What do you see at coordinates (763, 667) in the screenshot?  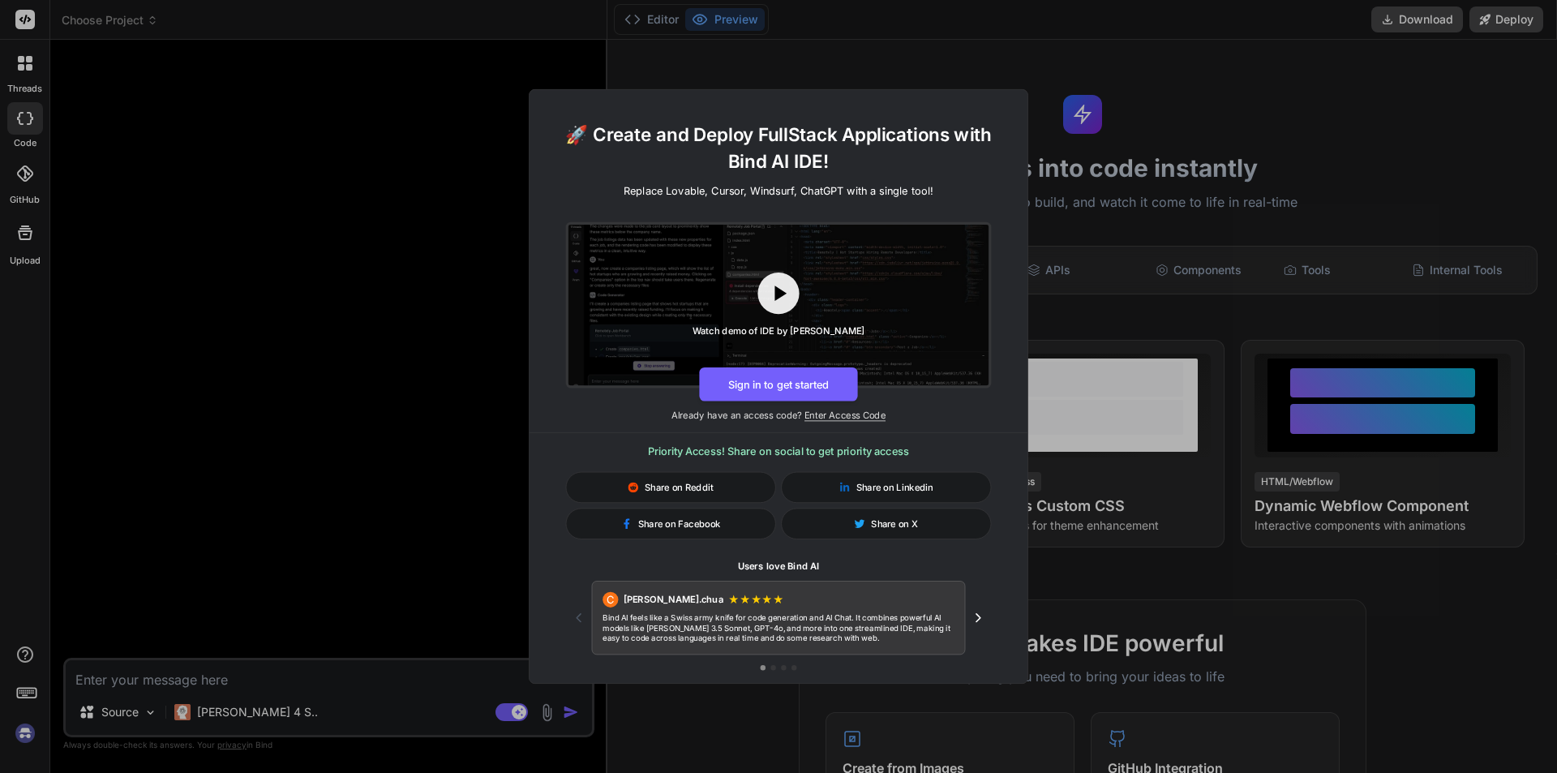 I see `button: Go to testimonial 1` at bounding box center [763, 667].